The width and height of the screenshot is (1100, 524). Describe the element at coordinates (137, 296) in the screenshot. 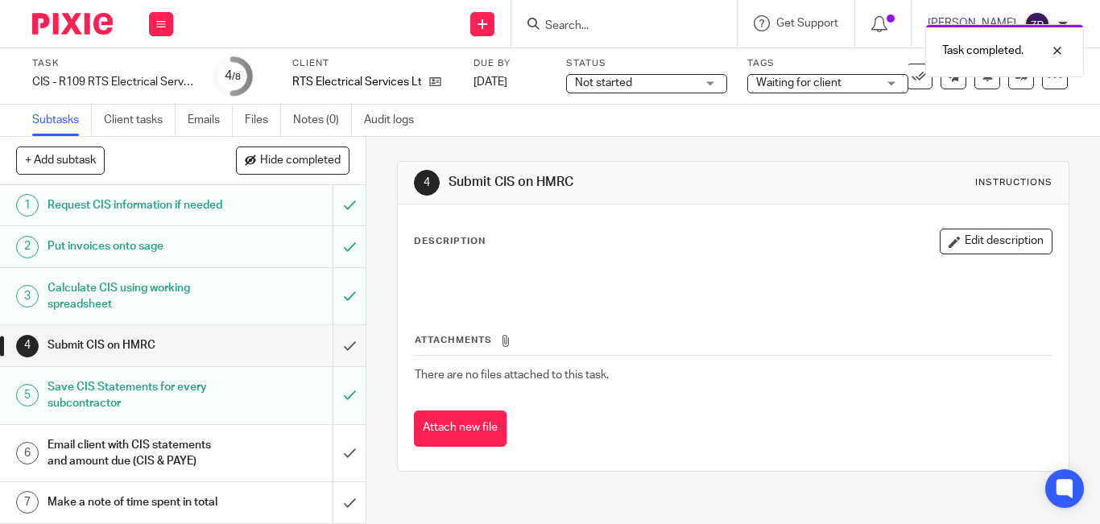

I see `h1: Calculate CIS using working spreadsheet` at that location.